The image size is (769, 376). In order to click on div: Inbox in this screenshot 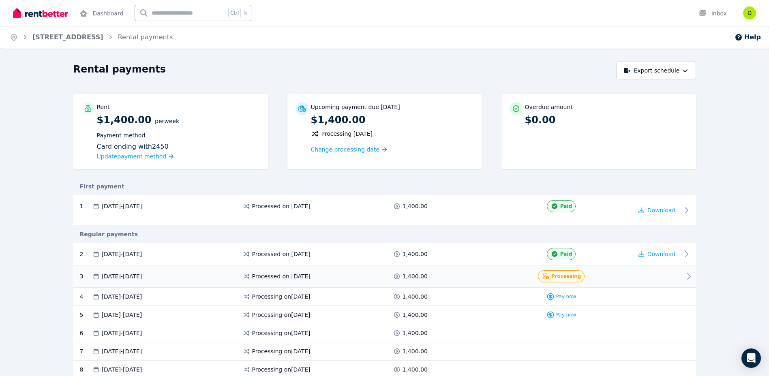, I will do `click(713, 13)`.